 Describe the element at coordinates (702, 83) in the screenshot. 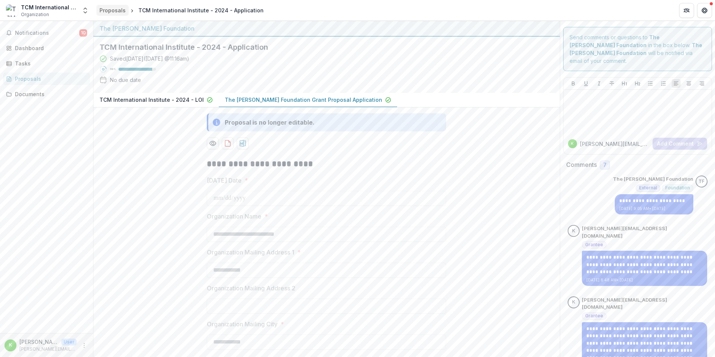

I see `button: Align Right` at that location.